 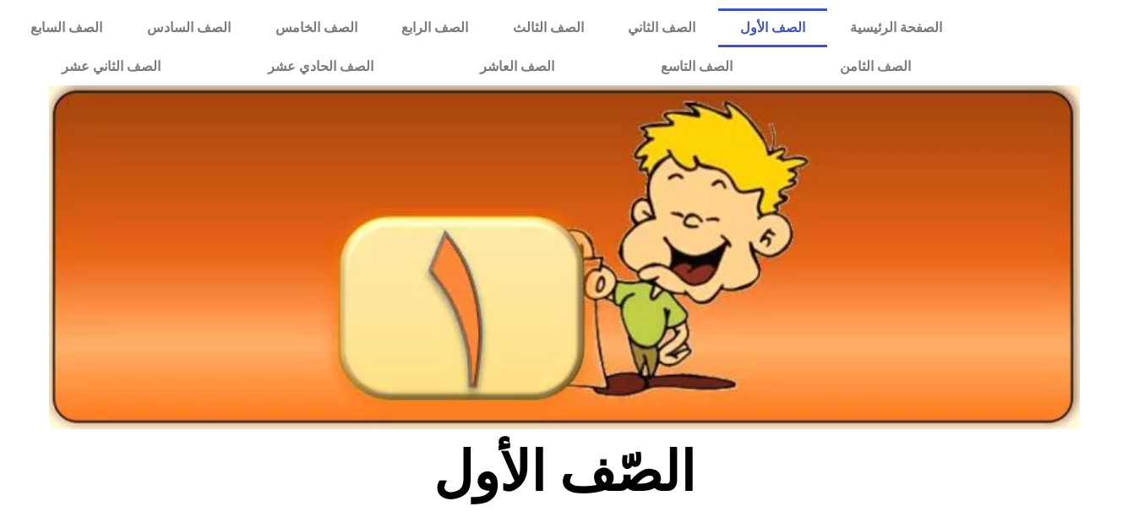 I want to click on a: الصف الخامس, so click(x=316, y=28).